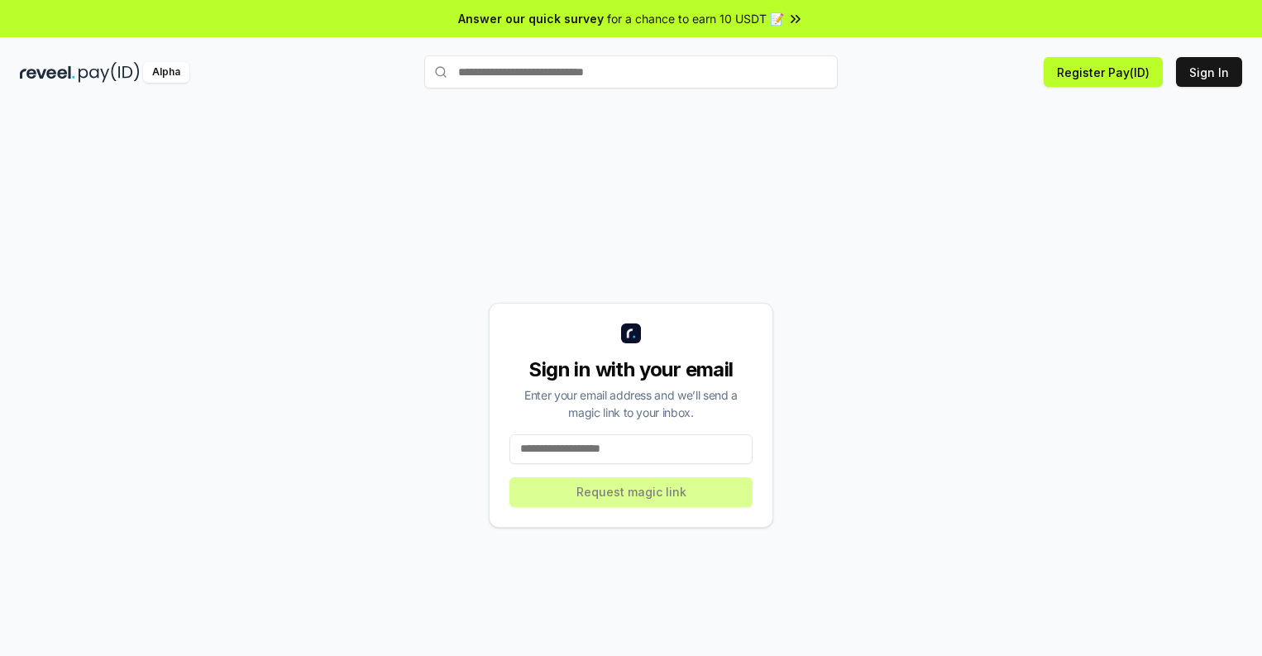  Describe the element at coordinates (695, 18) in the screenshot. I see `span: for a chance to earn 10 USDT 📝` at that location.